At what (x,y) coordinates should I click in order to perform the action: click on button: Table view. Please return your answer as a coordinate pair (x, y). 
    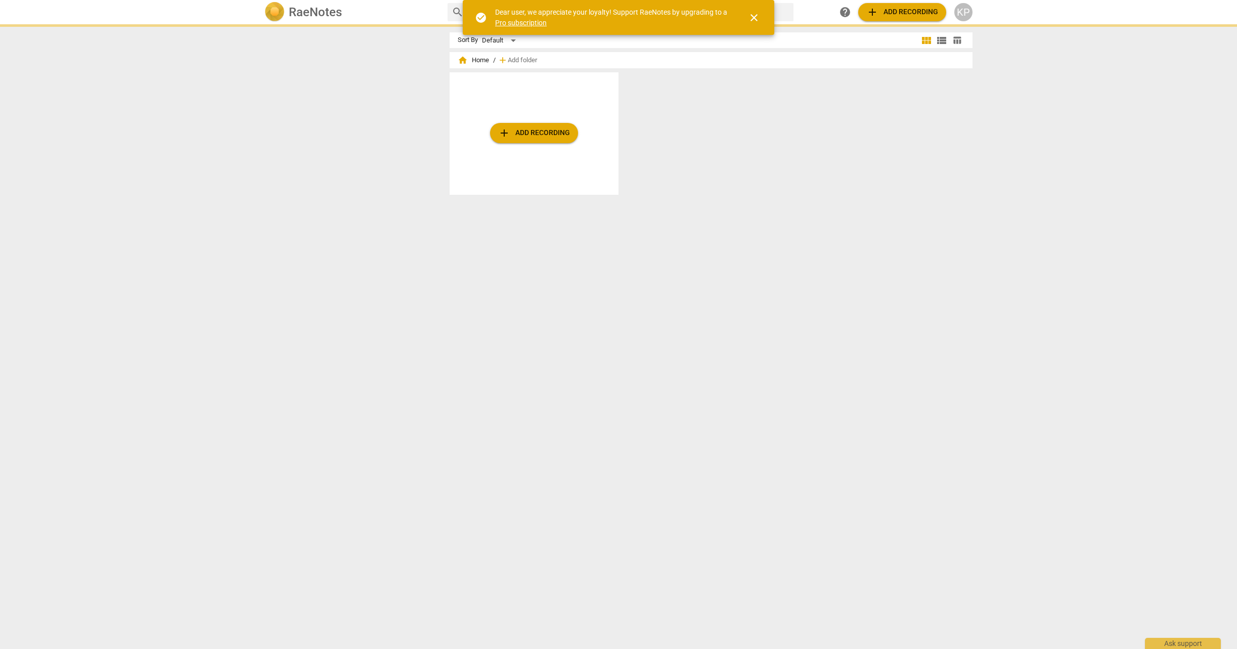
    Looking at the image, I should click on (957, 40).